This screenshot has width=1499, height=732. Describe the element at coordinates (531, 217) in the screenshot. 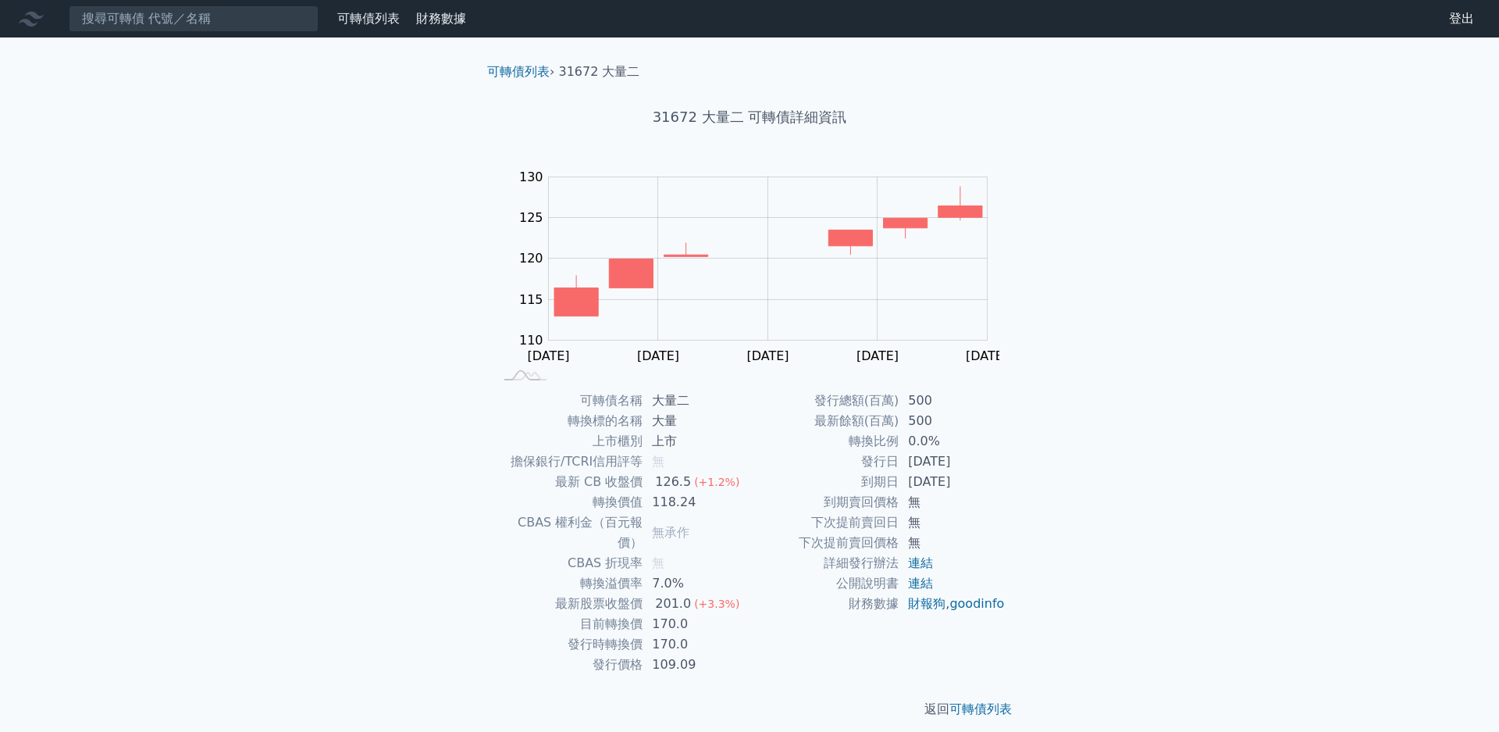

I see `tspan: 125` at that location.